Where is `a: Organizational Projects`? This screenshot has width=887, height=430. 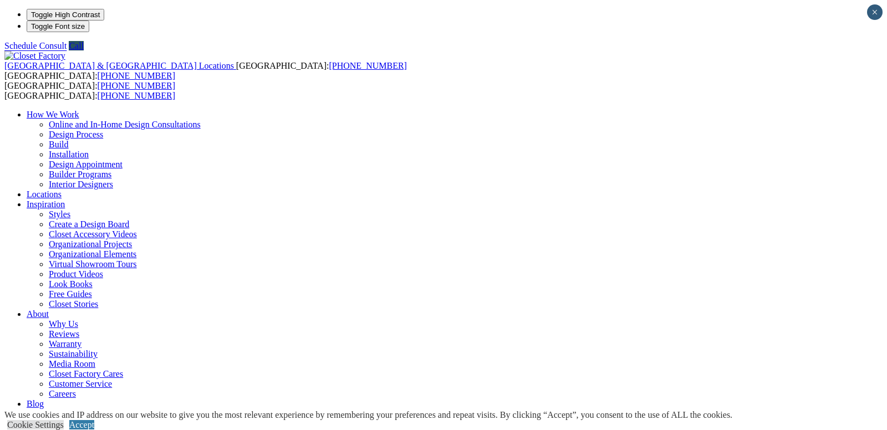
a: Organizational Projects is located at coordinates (90, 244).